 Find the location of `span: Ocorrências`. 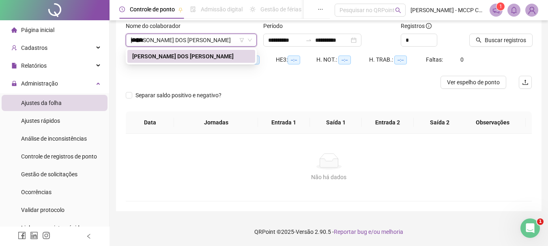

span: Ocorrências is located at coordinates (36, 192).